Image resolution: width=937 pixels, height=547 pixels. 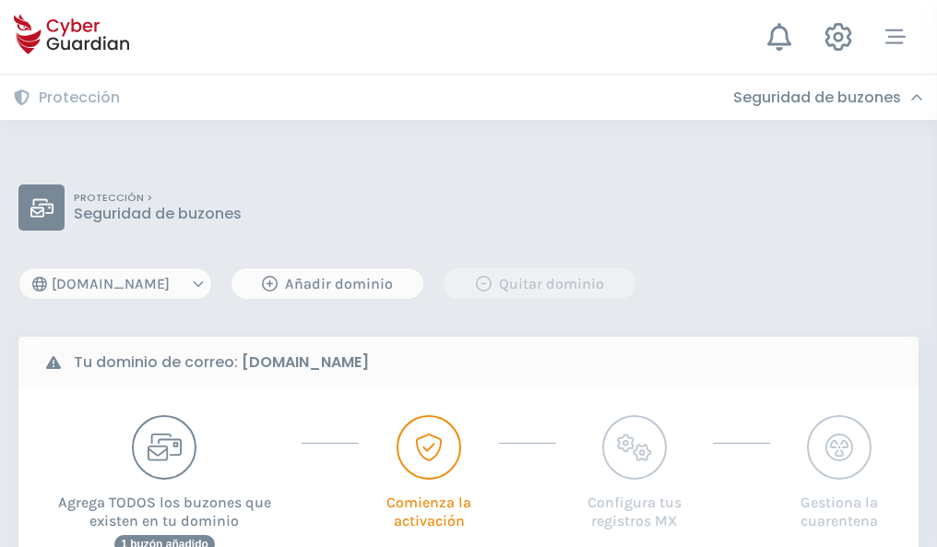 What do you see at coordinates (633, 504) in the screenshot?
I see `p: Configura tus registros MX` at bounding box center [633, 504].